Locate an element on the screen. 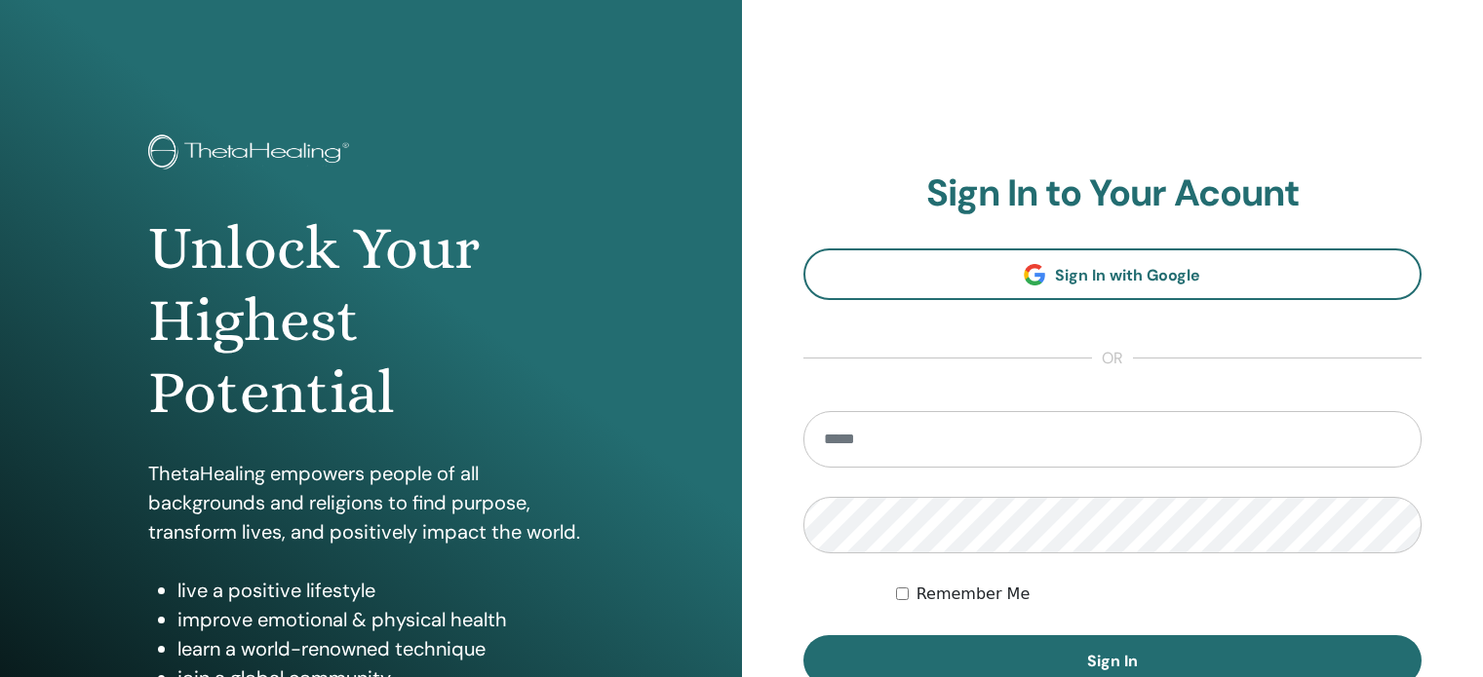 This screenshot has width=1483, height=677. h2: Sign In to Your Acount is located at coordinates (1112, 194).